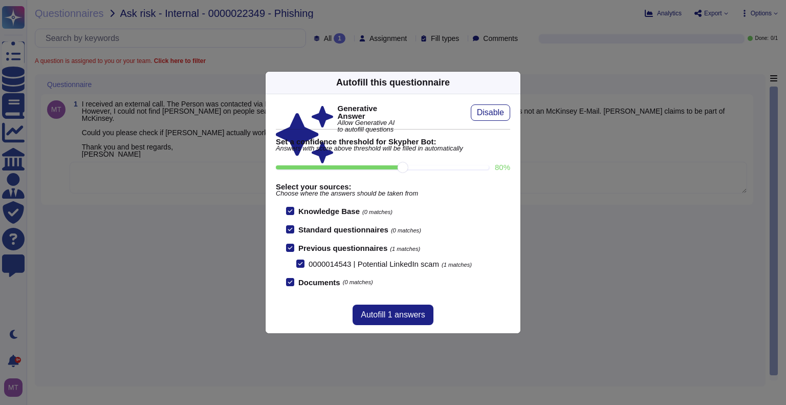 Image resolution: width=786 pixels, height=405 pixels. What do you see at coordinates (393, 141) in the screenshot?
I see `b: Set a confidence threshold for Skypher Bot:` at bounding box center [393, 141].